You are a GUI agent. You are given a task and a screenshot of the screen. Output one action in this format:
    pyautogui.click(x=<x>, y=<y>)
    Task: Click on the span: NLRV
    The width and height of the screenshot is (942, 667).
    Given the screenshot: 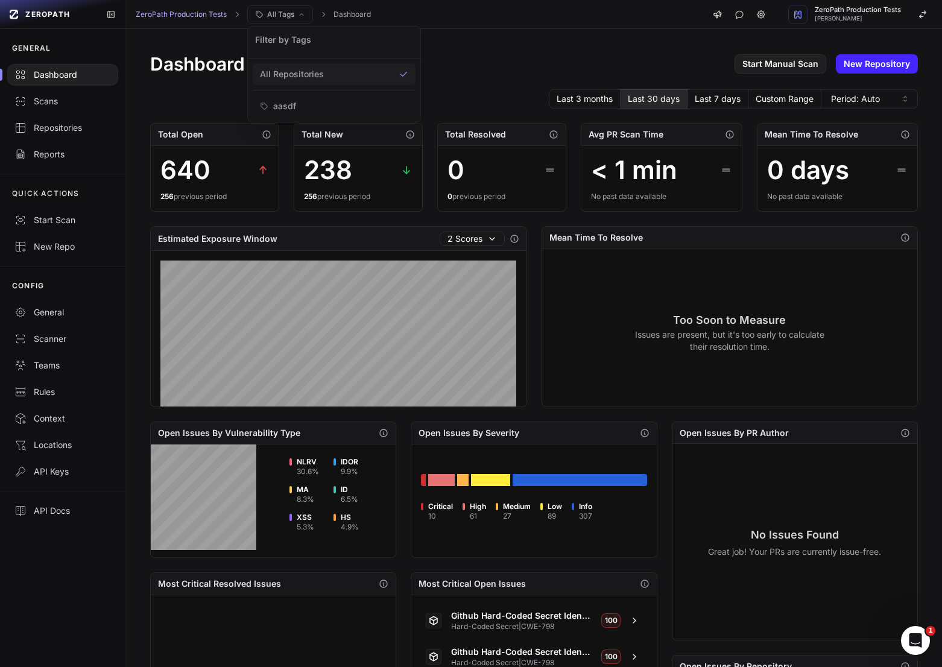 What is the action you would take?
    pyautogui.click(x=308, y=462)
    